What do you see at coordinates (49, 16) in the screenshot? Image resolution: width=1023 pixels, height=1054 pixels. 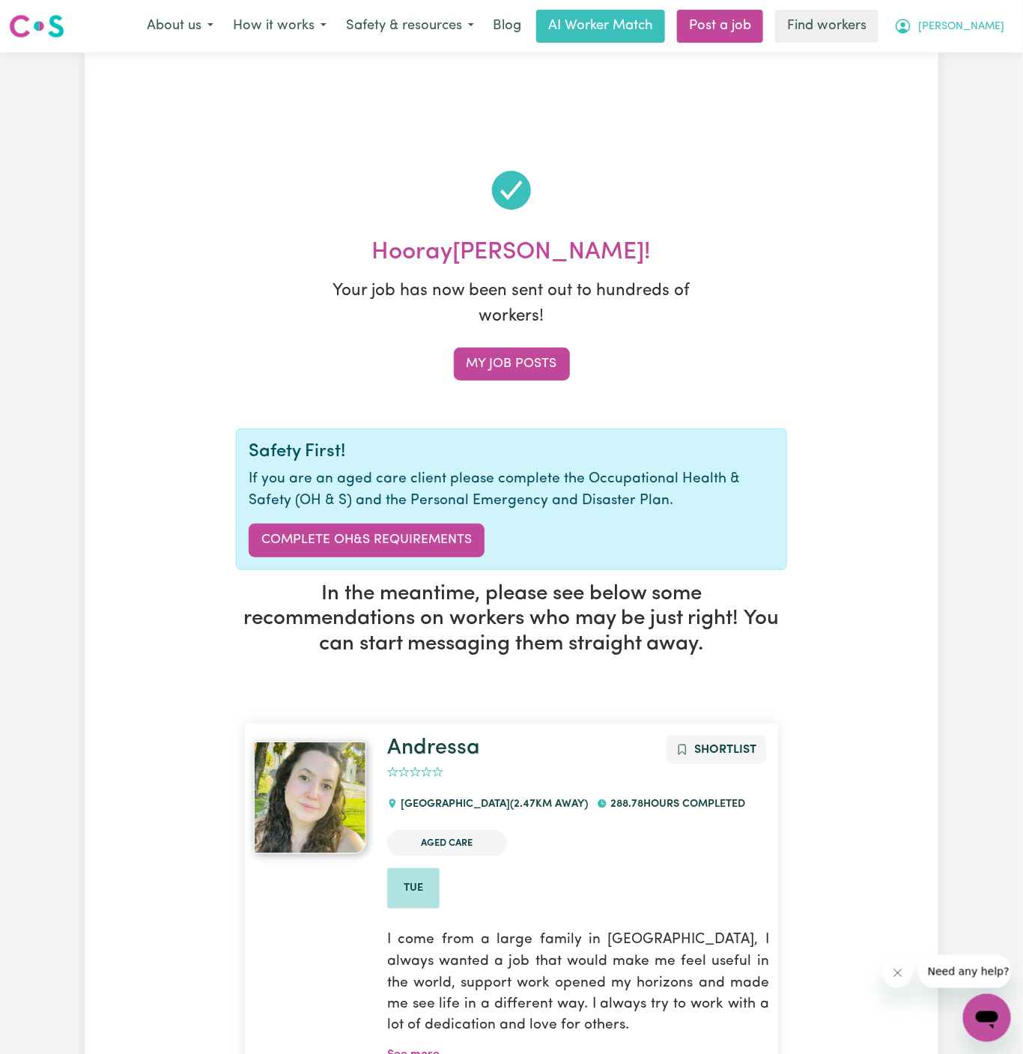 I see `span: Need any help?` at bounding box center [49, 16].